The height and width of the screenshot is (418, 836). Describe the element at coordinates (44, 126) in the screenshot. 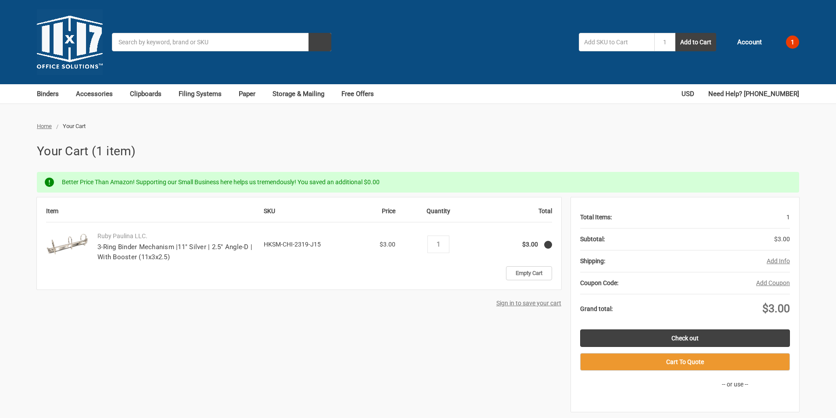

I see `span: Home` at that location.